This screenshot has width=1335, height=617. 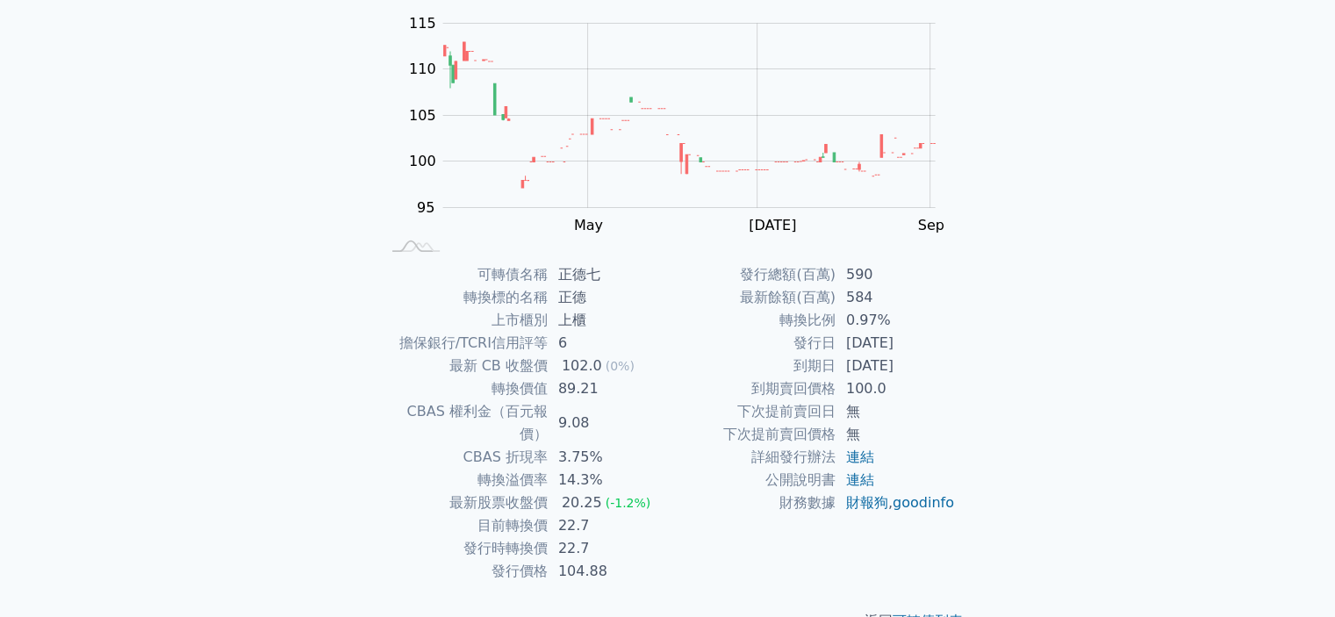 I want to click on td: 104.88, so click(x=607, y=571).